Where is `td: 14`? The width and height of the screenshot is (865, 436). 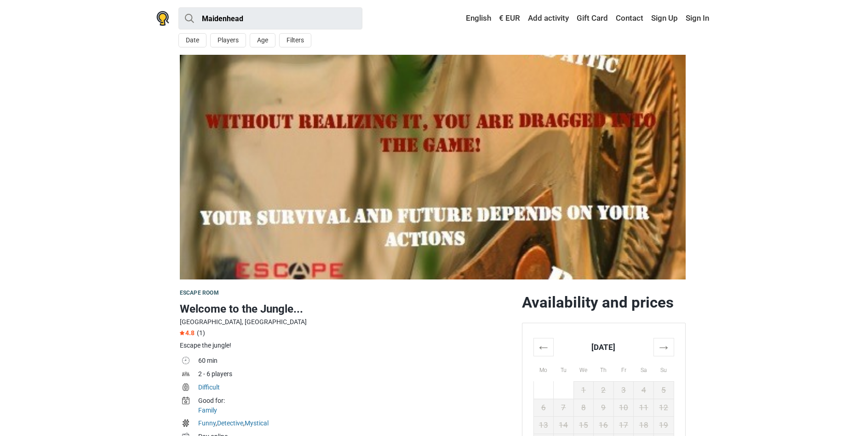 td: 14 is located at coordinates (564, 424).